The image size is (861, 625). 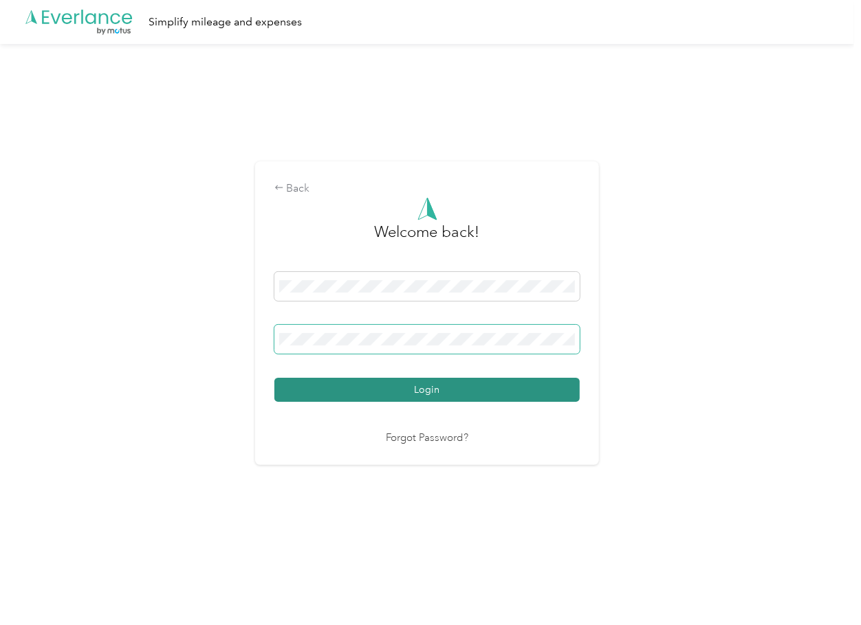 What do you see at coordinates (427, 239) in the screenshot?
I see `h3: greeting` at bounding box center [427, 239].